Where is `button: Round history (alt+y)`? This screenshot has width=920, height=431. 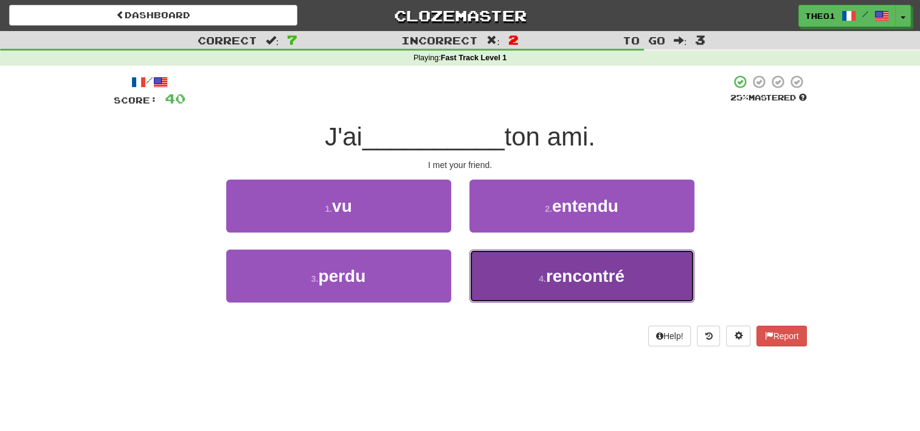 button: Round history (alt+y) is located at coordinates (709, 336).